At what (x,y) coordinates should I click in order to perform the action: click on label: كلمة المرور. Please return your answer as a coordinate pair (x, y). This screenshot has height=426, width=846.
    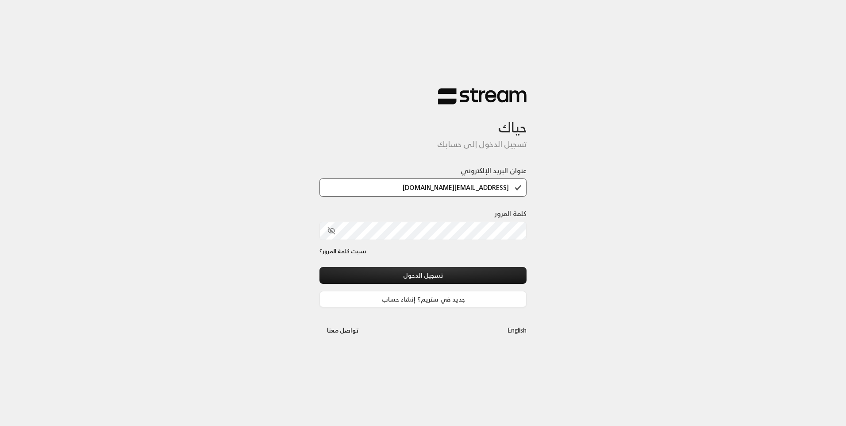
    Looking at the image, I should click on (511, 213).